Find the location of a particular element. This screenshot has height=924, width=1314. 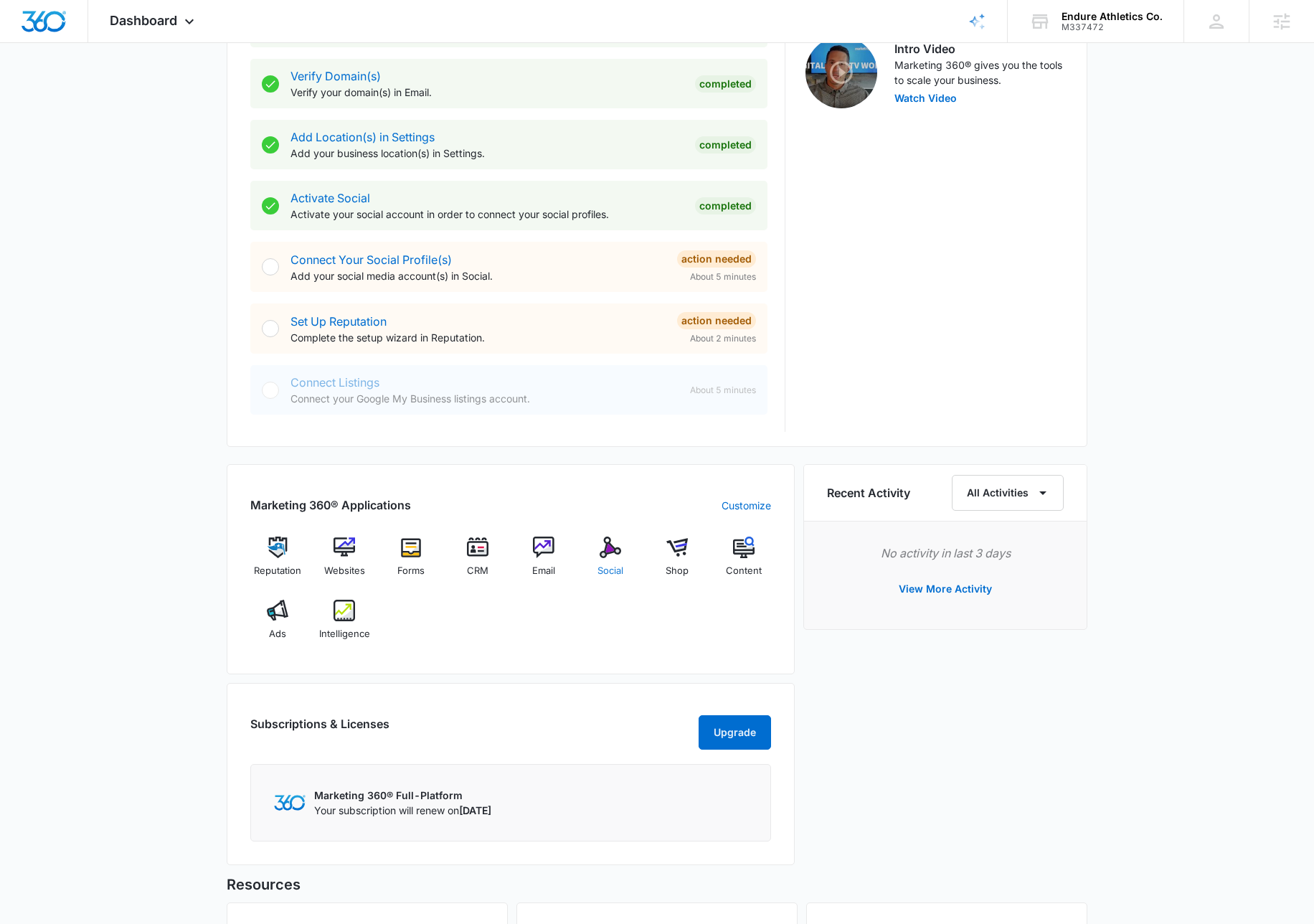

span: Ads is located at coordinates (277, 634).